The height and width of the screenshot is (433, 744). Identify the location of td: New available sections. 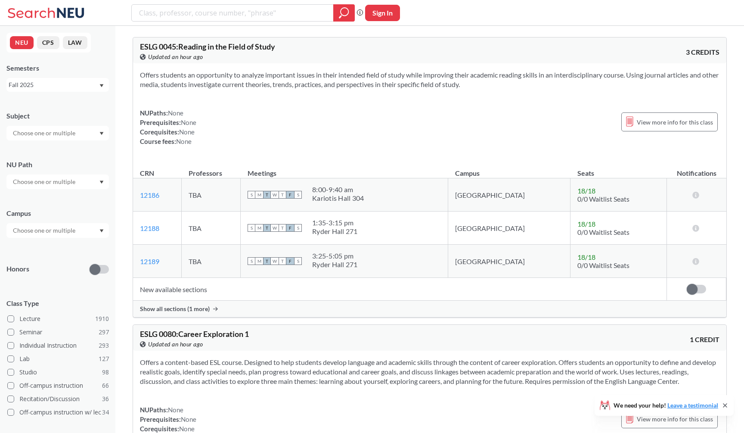
(400, 289).